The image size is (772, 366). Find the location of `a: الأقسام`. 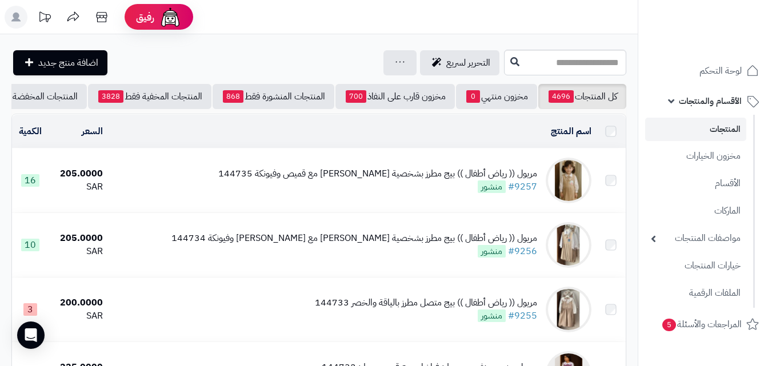

a: الأقسام is located at coordinates (695, 183).